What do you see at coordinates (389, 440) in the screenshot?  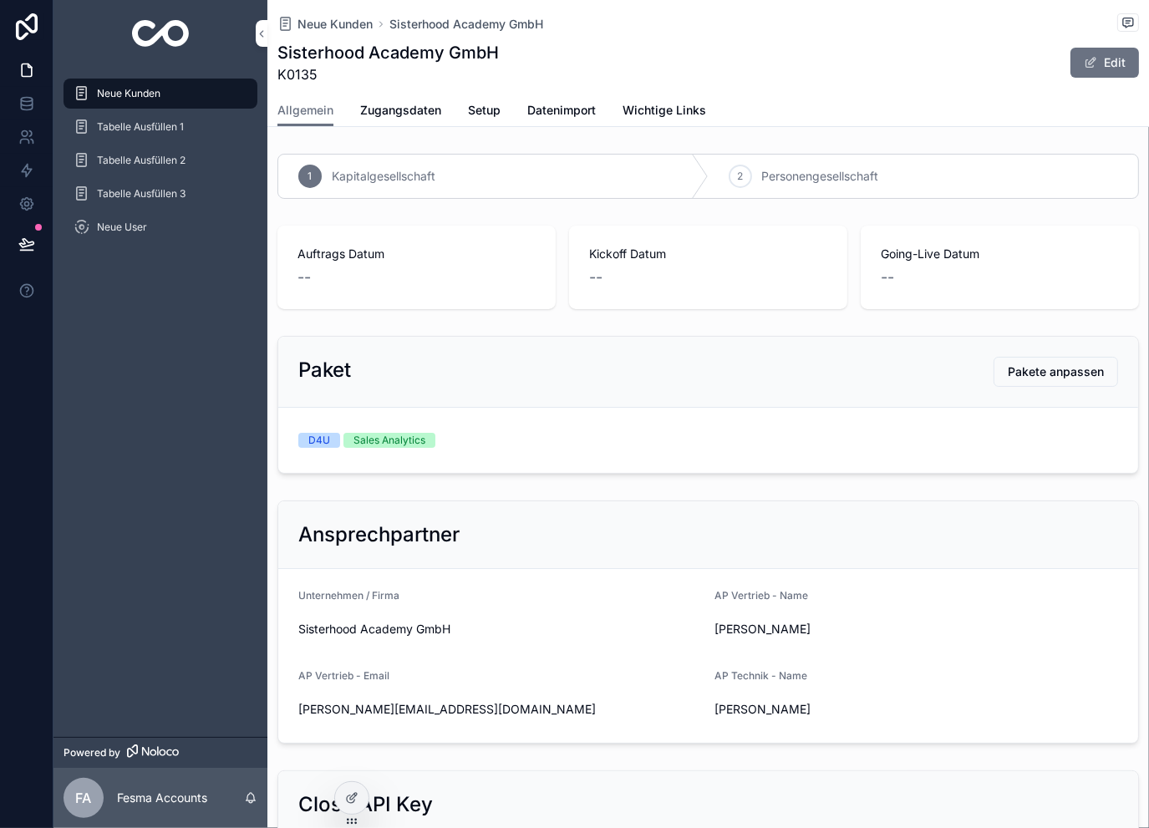 I see `div: Sales Analytics` at bounding box center [389, 440].